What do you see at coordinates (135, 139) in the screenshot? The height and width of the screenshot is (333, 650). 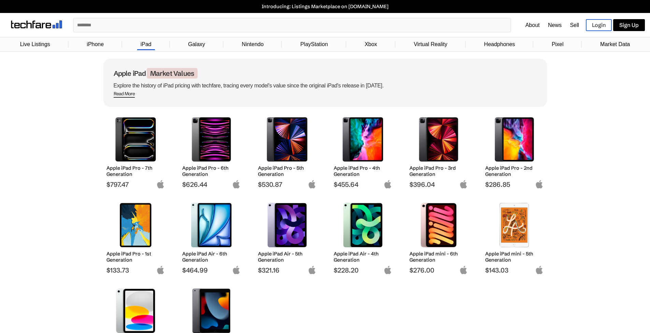 I see `img: Apple iPad Pro 7th Generation` at bounding box center [135, 139].